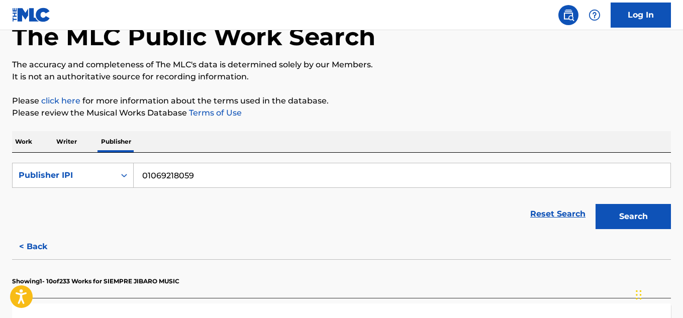  What do you see at coordinates (634, 217) in the screenshot?
I see `button: Search` at bounding box center [634, 217].